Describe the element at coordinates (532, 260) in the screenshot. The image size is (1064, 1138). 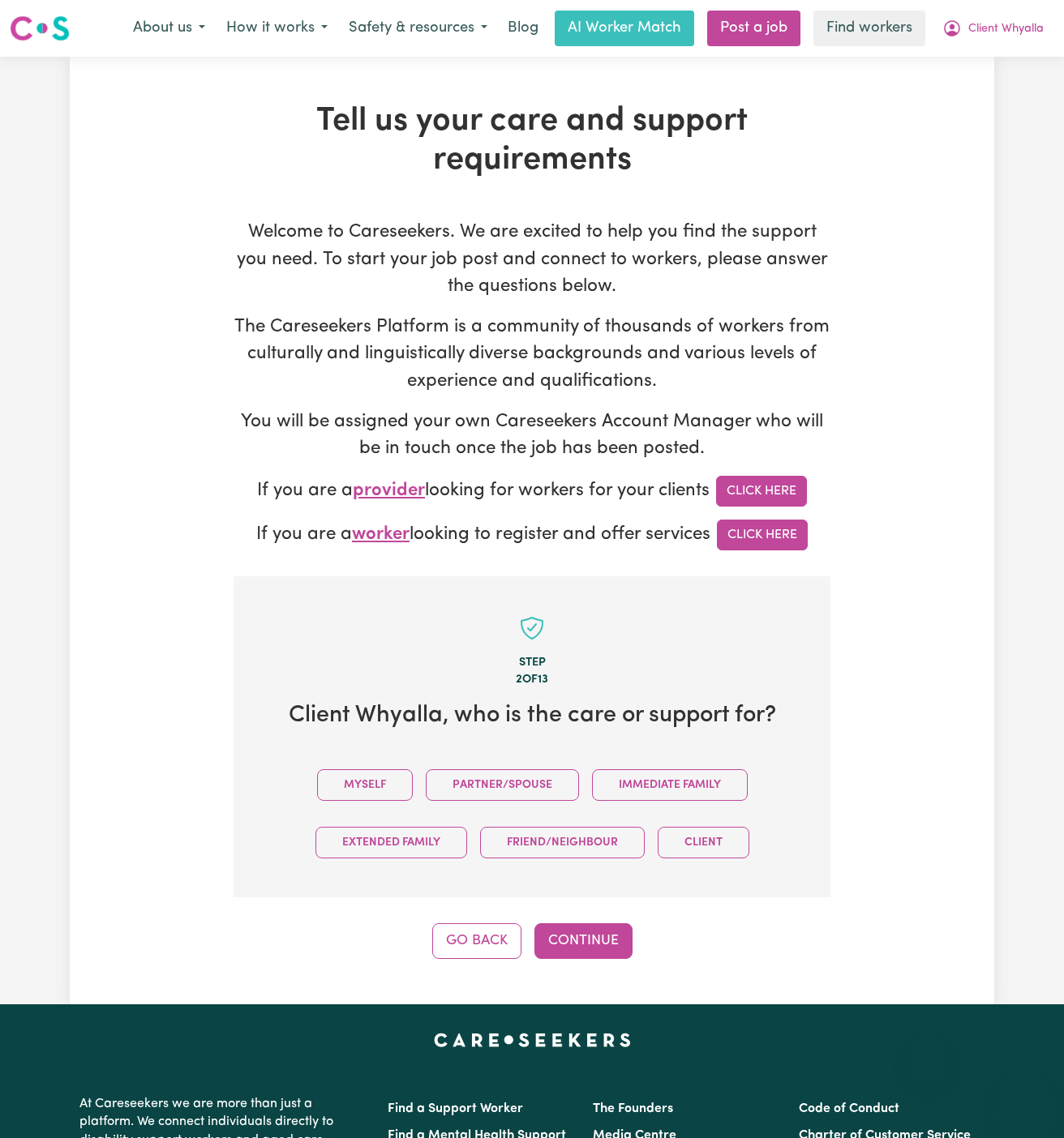
I see `p: Welcome to Careseekers. We are excited to help you find the support you need. To start your job p...` at that location.